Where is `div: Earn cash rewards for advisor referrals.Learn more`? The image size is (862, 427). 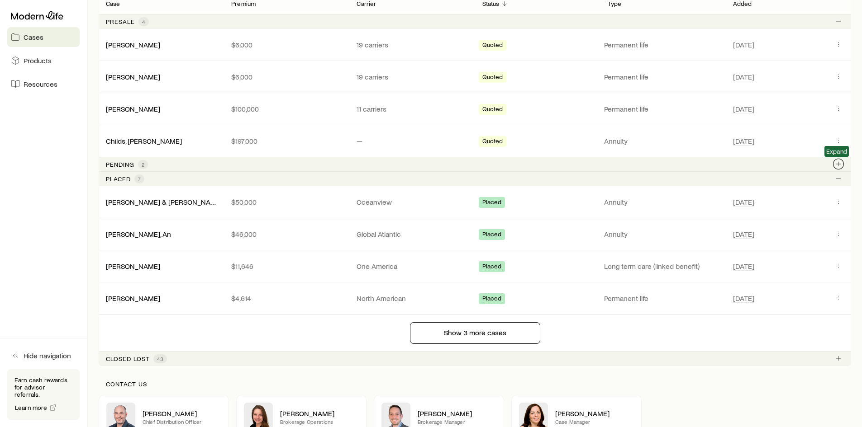 div: Earn cash rewards for advisor referrals.Learn more is located at coordinates (43, 395).